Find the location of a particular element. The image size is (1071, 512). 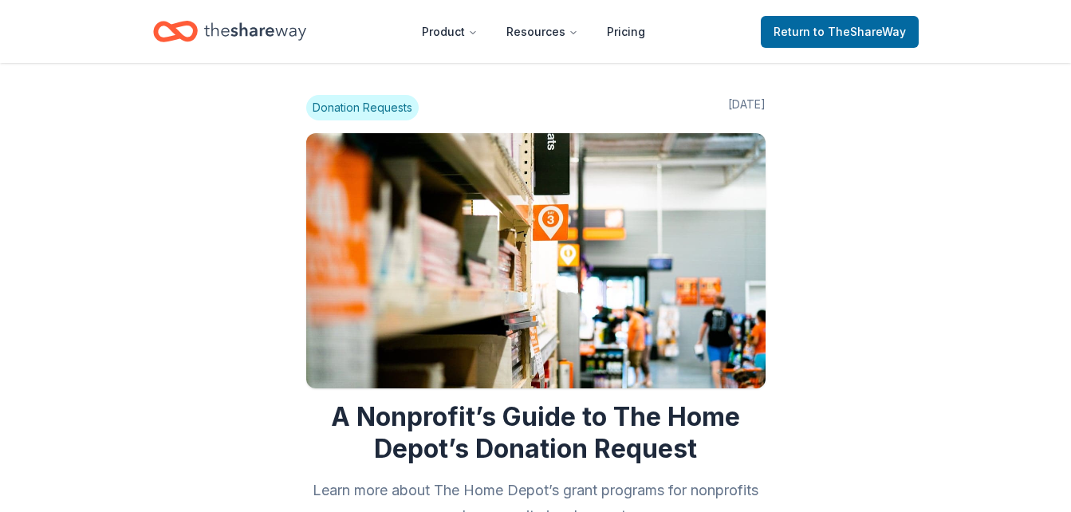

a: Home is located at coordinates (230, 31).